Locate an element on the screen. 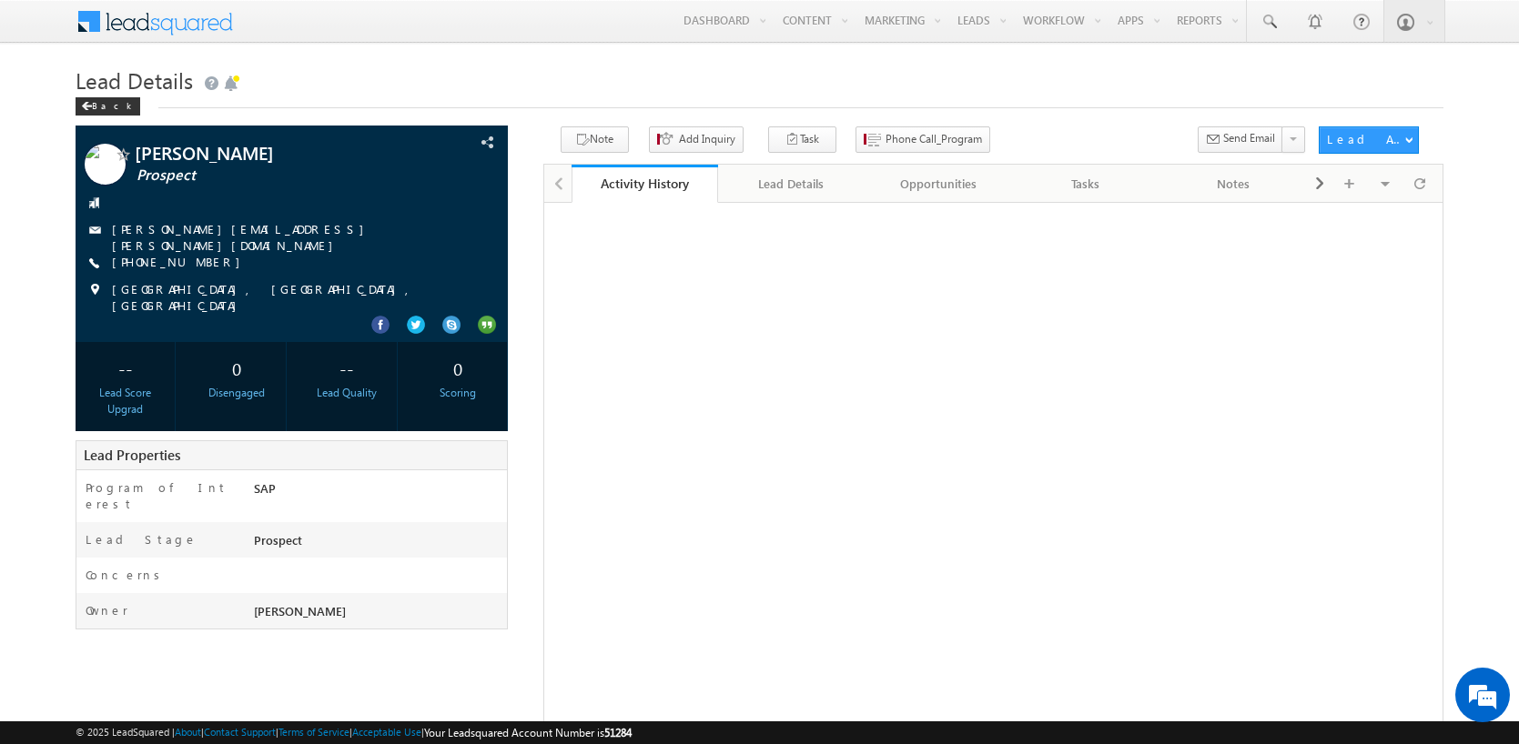  span: © 2025 LeadSquared | | | | | is located at coordinates (353, 733).